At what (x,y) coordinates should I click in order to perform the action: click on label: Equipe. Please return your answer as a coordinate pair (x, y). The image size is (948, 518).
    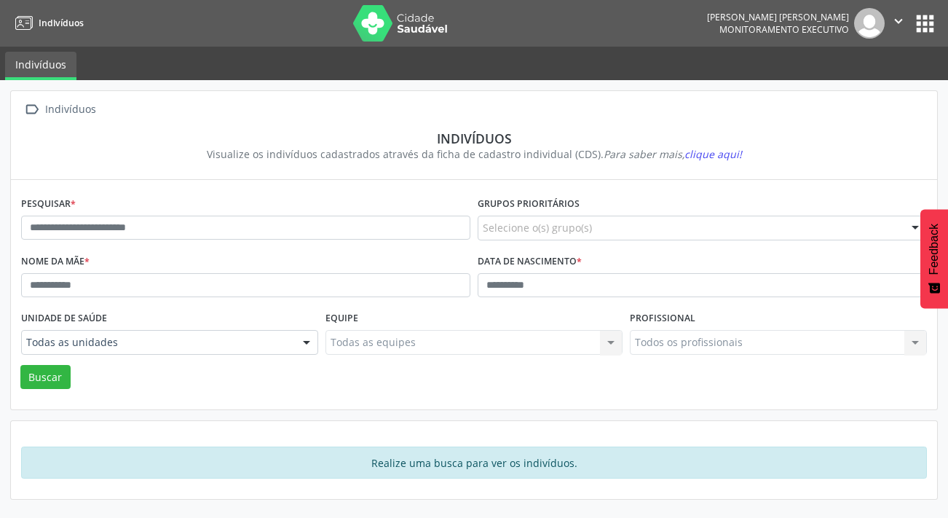
    Looking at the image, I should click on (341, 318).